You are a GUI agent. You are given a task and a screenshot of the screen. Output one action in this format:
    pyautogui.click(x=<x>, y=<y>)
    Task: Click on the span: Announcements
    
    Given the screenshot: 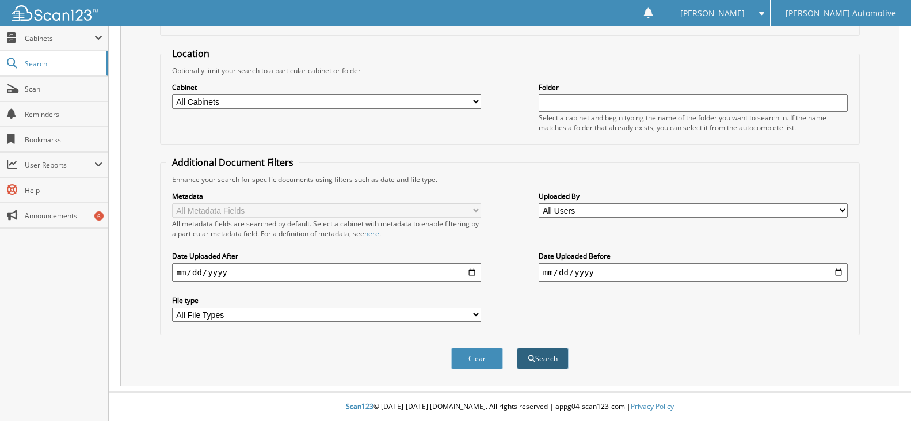 What is the action you would take?
    pyautogui.click(x=63, y=215)
    